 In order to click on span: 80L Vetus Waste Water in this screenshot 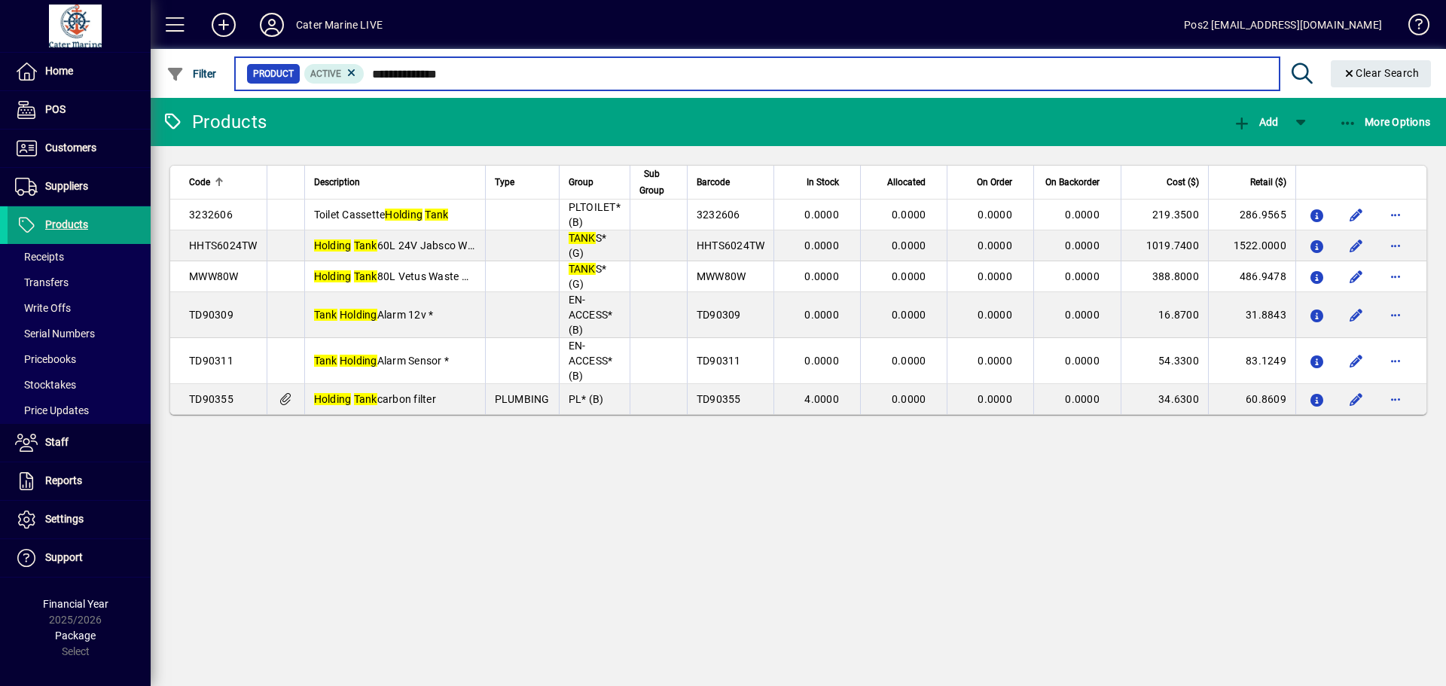, I will do `click(402, 276)`.